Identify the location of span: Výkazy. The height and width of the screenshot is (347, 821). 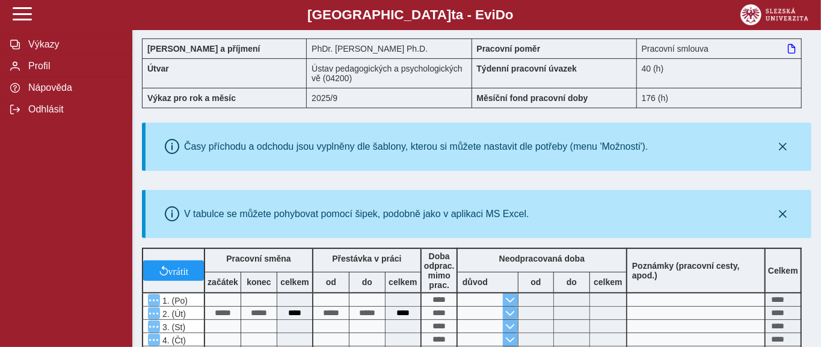
(73, 44).